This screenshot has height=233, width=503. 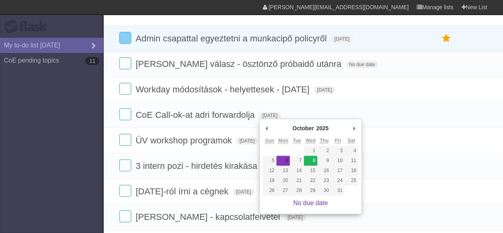 I want to click on span: Admin csapattal egyeztetni a munkacipő policyről, so click(x=232, y=38).